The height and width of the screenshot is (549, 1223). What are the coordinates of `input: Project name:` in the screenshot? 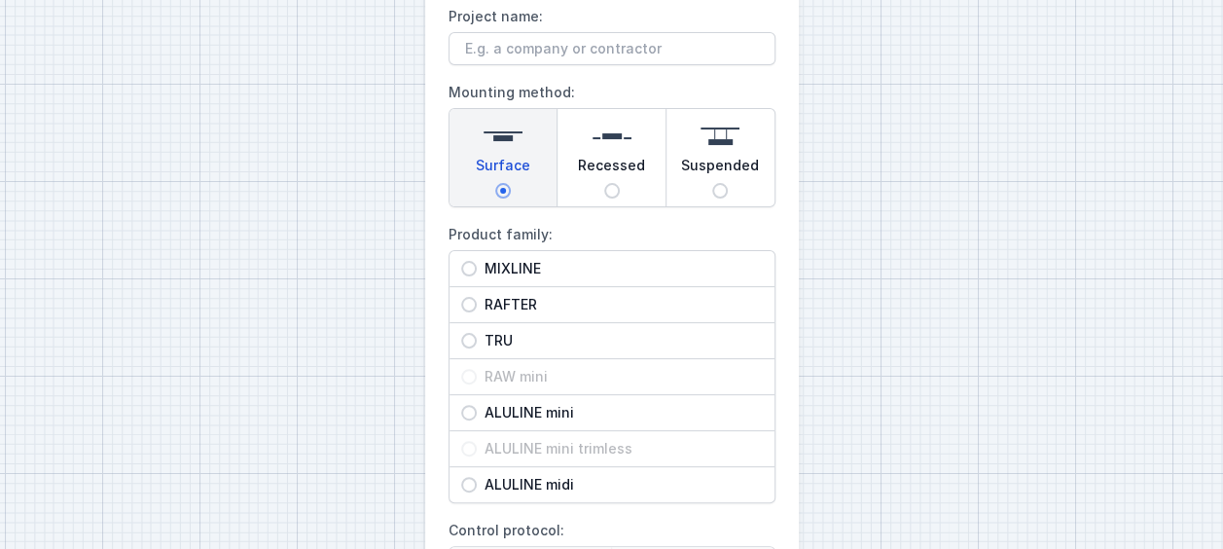 It's located at (612, 49).